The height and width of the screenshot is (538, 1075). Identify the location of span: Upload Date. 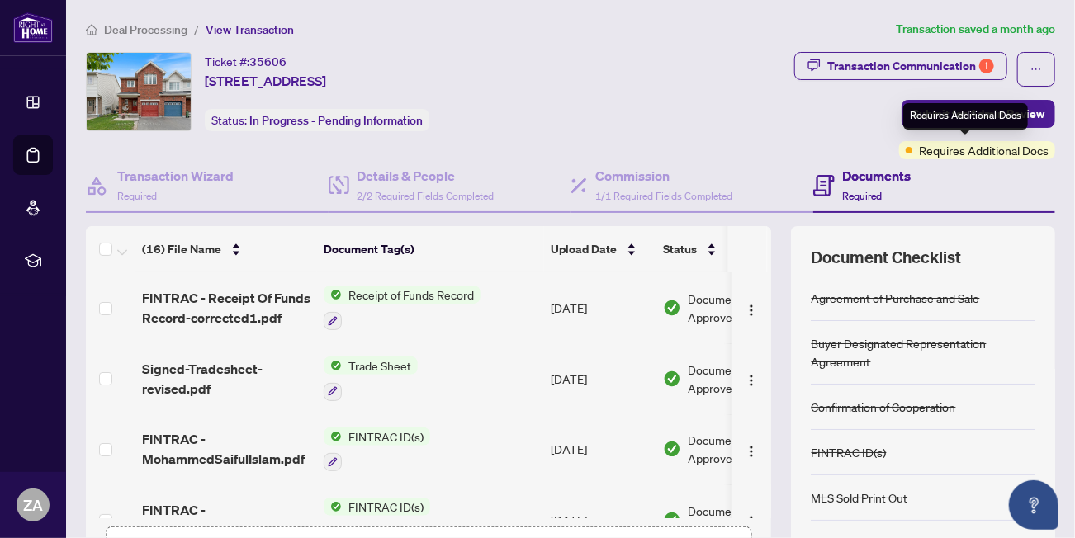
(584, 249).